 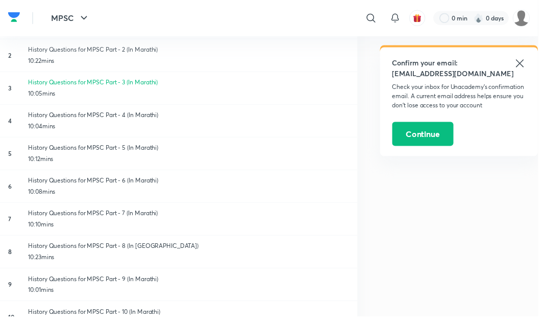 What do you see at coordinates (486, 18) in the screenshot?
I see `img: streak` at bounding box center [486, 18].